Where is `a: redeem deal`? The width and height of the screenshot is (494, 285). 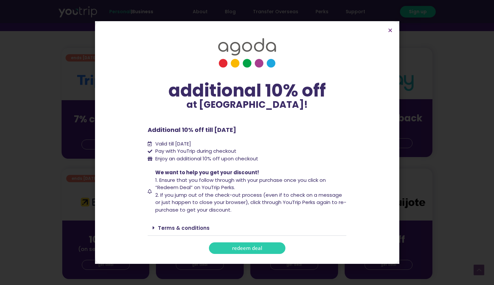
a: redeem deal is located at coordinates (247, 248).